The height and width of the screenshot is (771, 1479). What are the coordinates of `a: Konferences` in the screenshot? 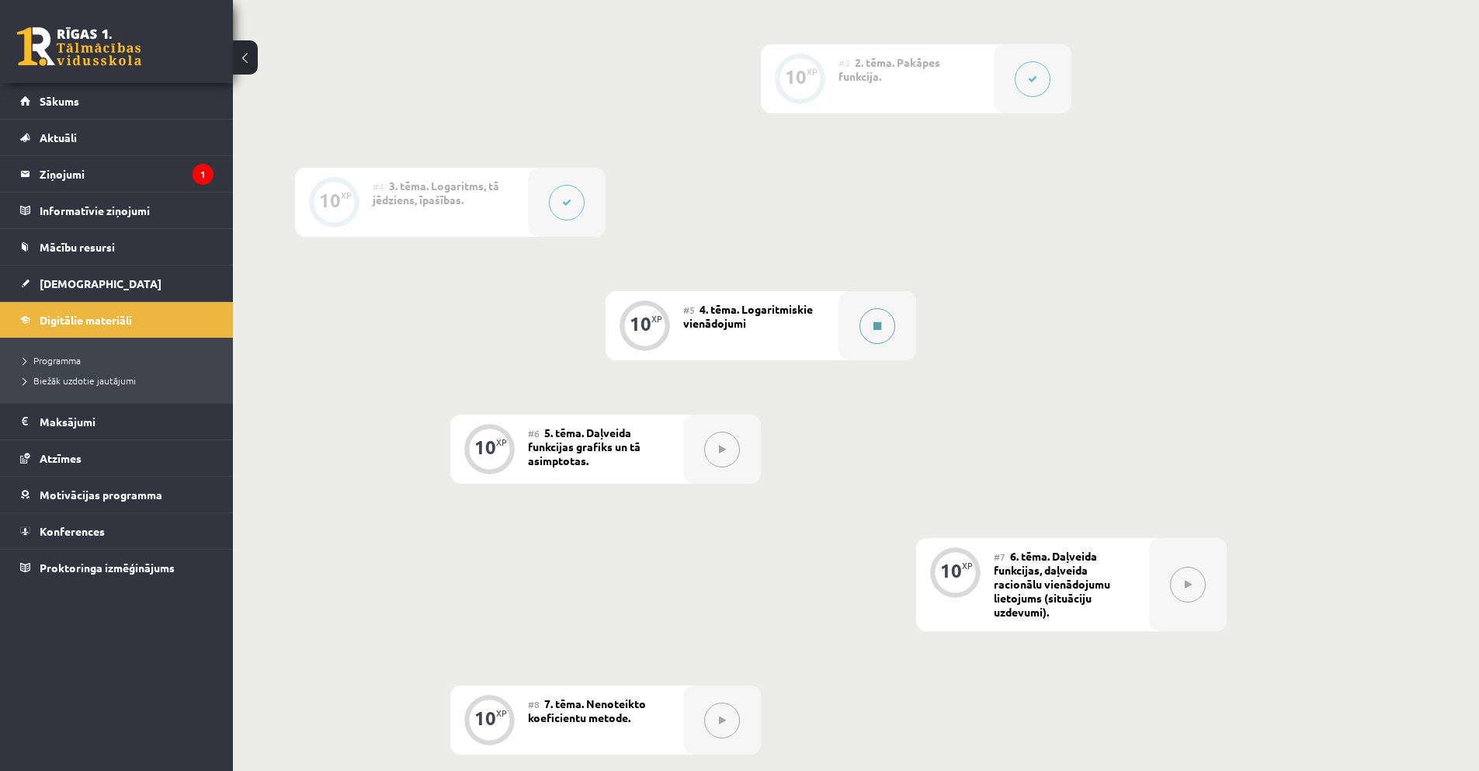 It's located at (116, 531).